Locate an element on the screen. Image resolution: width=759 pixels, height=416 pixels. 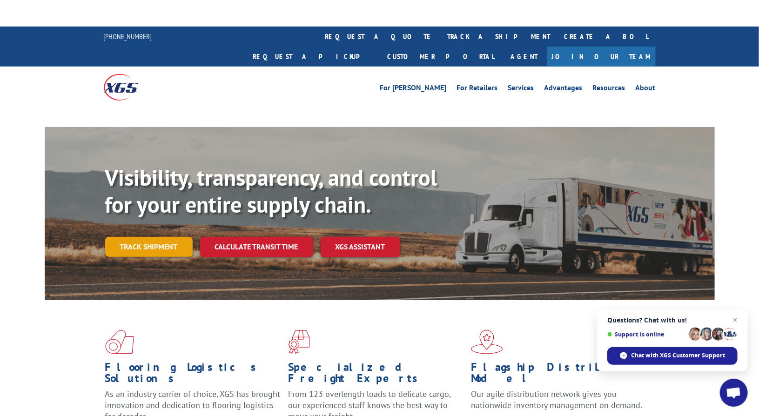
h1: Flooring Logistics Solutions is located at coordinates (193, 375).